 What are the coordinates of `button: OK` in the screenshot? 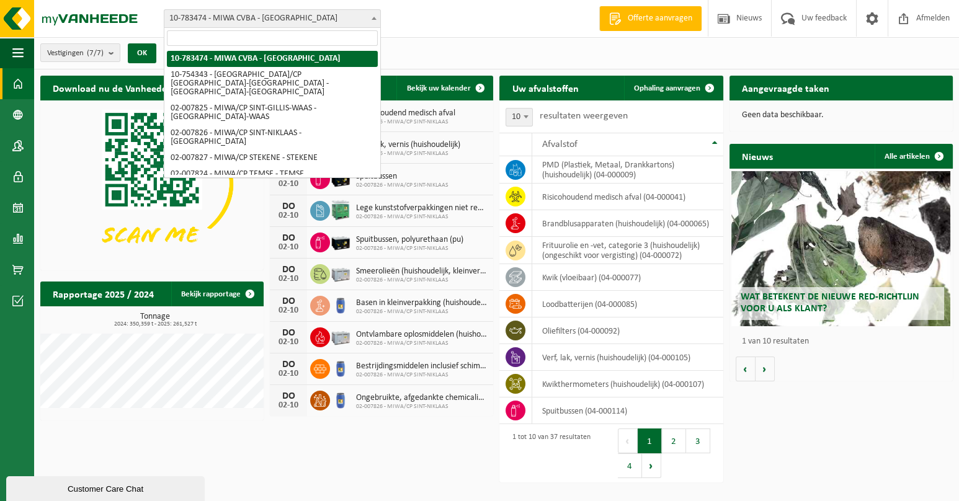 It's located at (142, 53).